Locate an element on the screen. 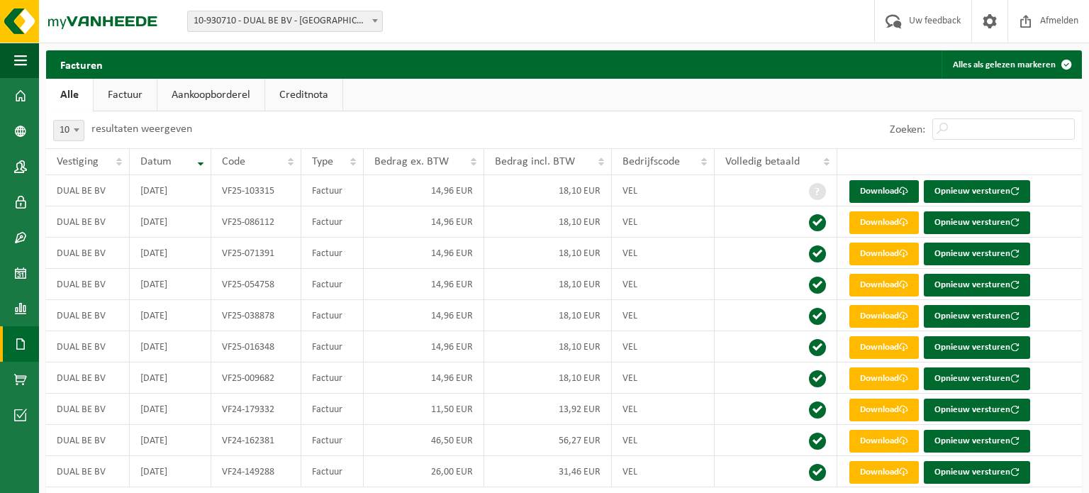 The width and height of the screenshot is (1089, 493). td: VF25-086112 is located at coordinates (256, 222).